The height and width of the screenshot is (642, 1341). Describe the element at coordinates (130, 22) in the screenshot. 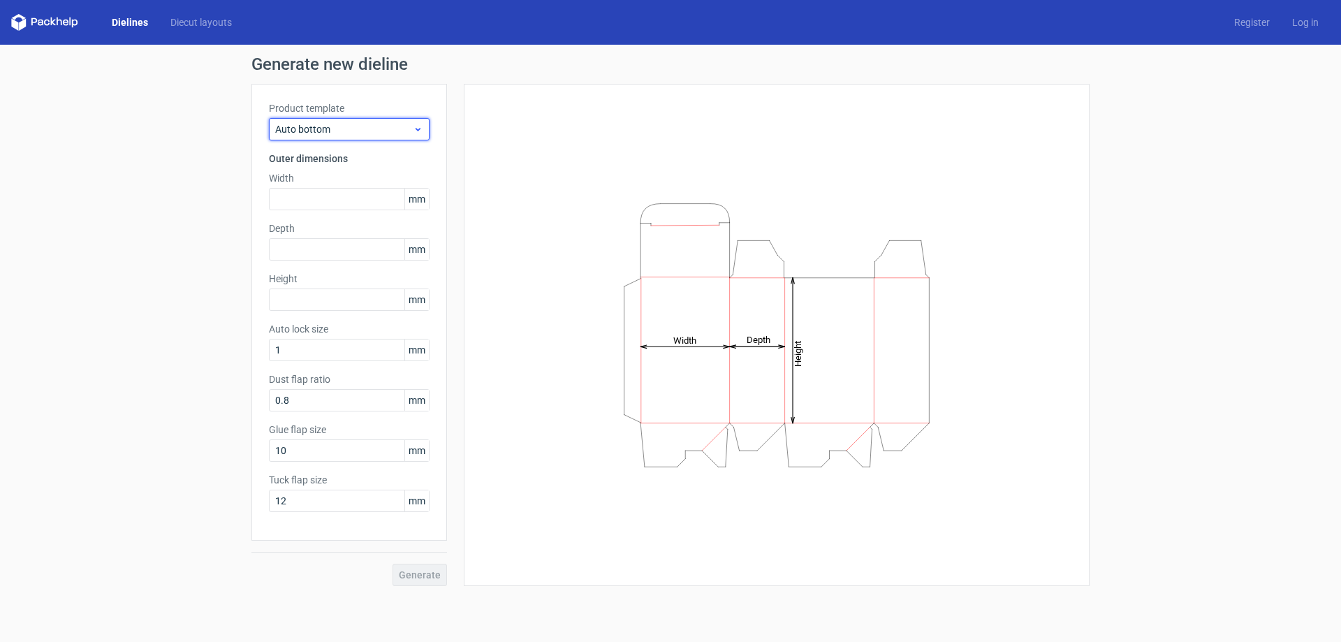

I see `a: Dielines` at that location.